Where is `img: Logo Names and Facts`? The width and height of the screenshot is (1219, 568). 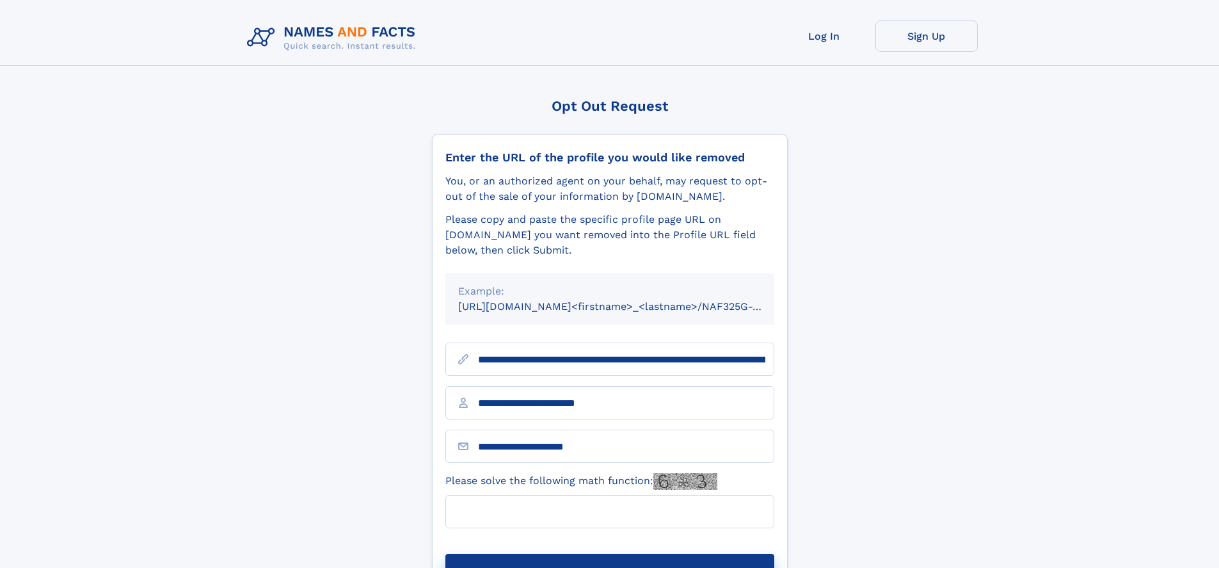
img: Logo Names and Facts is located at coordinates (334, 38).